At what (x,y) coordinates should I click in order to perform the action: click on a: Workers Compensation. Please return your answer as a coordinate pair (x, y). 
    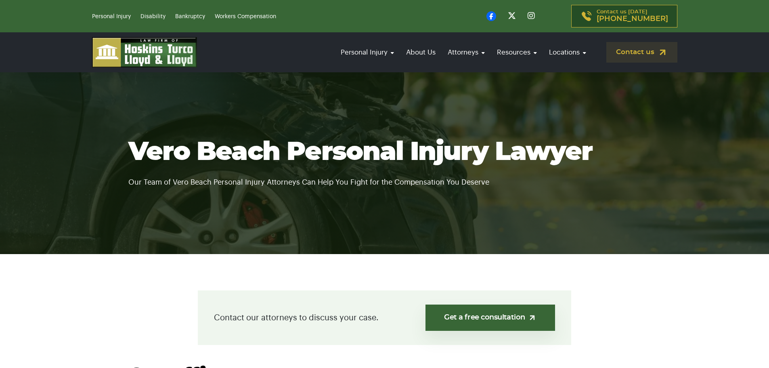
    Looking at the image, I should click on (245, 17).